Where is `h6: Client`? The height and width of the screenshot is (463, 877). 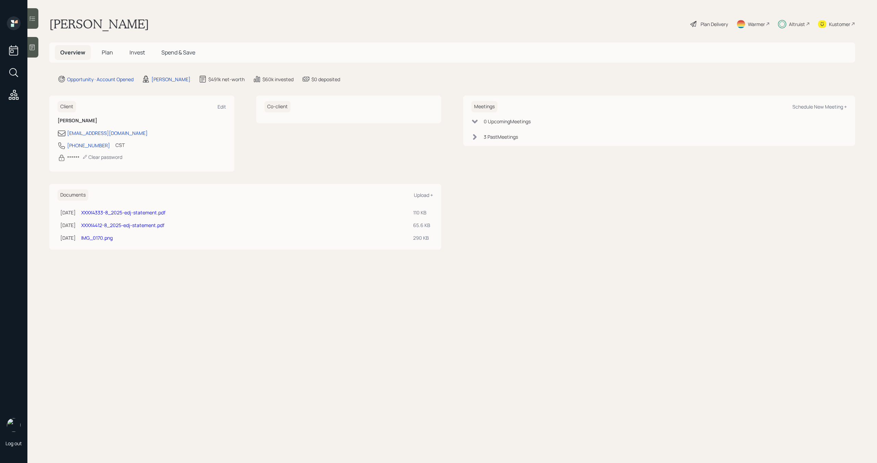
h6: Client is located at coordinates (67, 107).